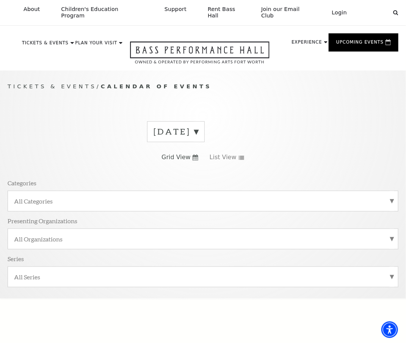  Describe the element at coordinates (45, 45) in the screenshot. I see `p: Tickets & Events` at that location.